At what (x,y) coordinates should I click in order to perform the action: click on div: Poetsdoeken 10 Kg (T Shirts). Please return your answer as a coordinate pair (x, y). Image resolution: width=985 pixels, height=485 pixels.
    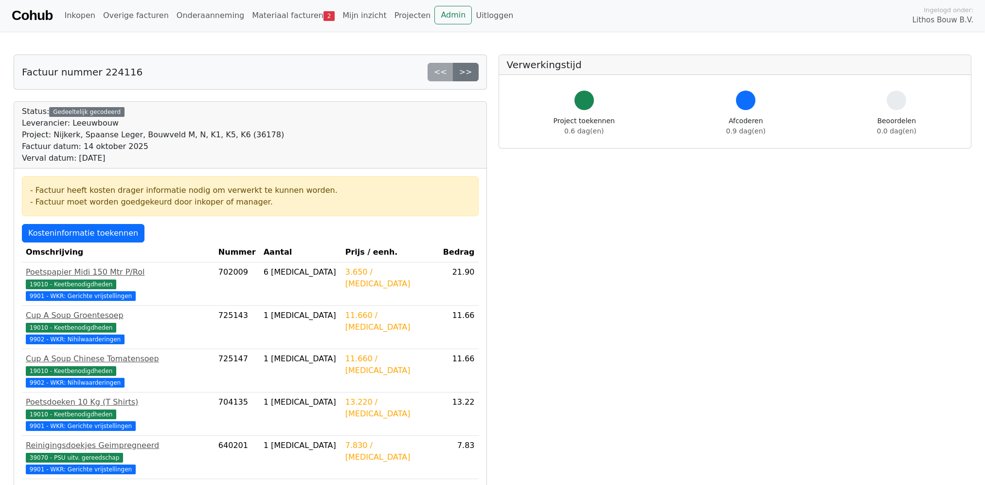
    Looking at the image, I should click on (118, 402).